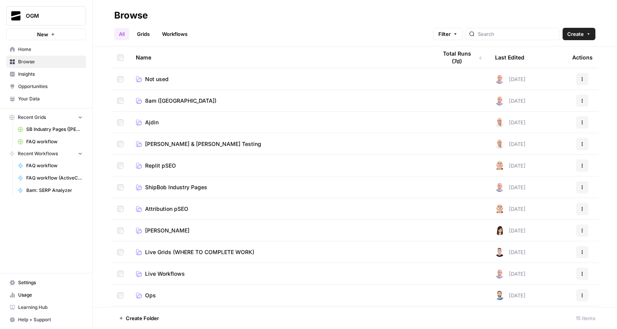  Describe the element at coordinates (50, 62) in the screenshot. I see `span: Browse` at that location.